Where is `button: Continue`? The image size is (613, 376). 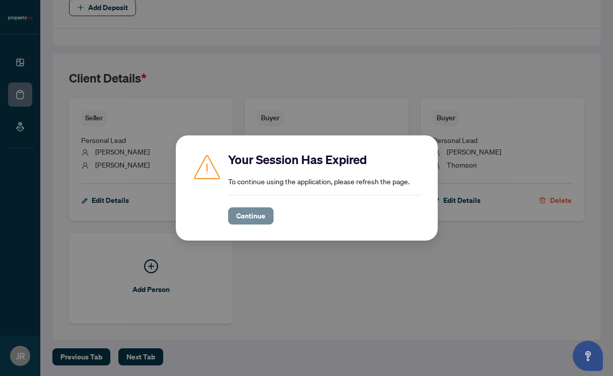 button: Continue is located at coordinates (251, 216).